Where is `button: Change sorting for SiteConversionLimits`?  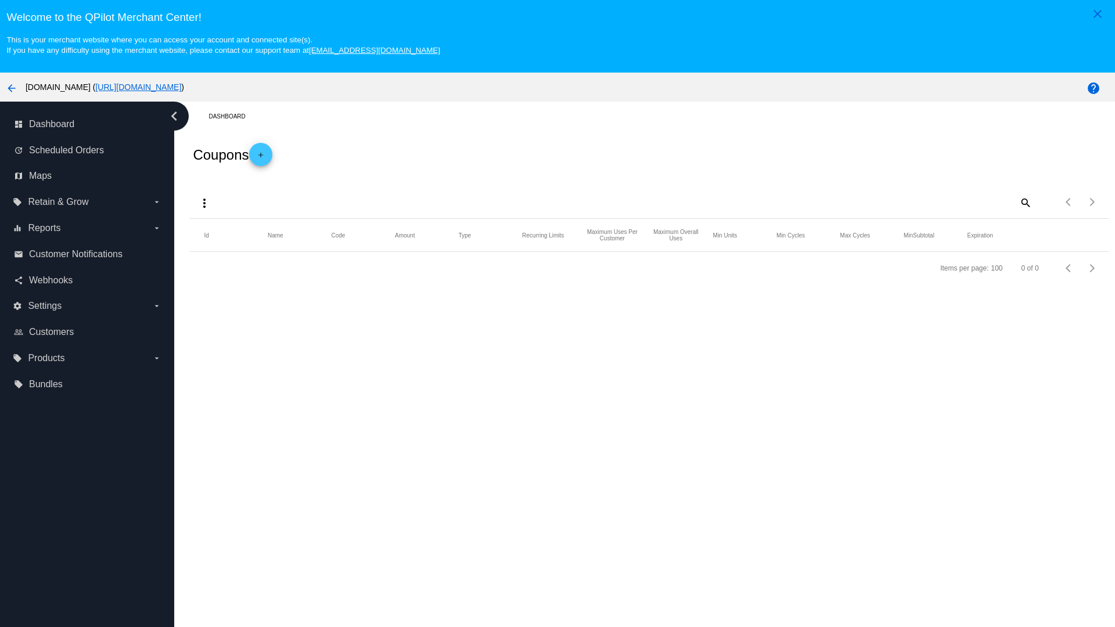
button: Change sorting for SiteConversionLimits is located at coordinates (676, 235).